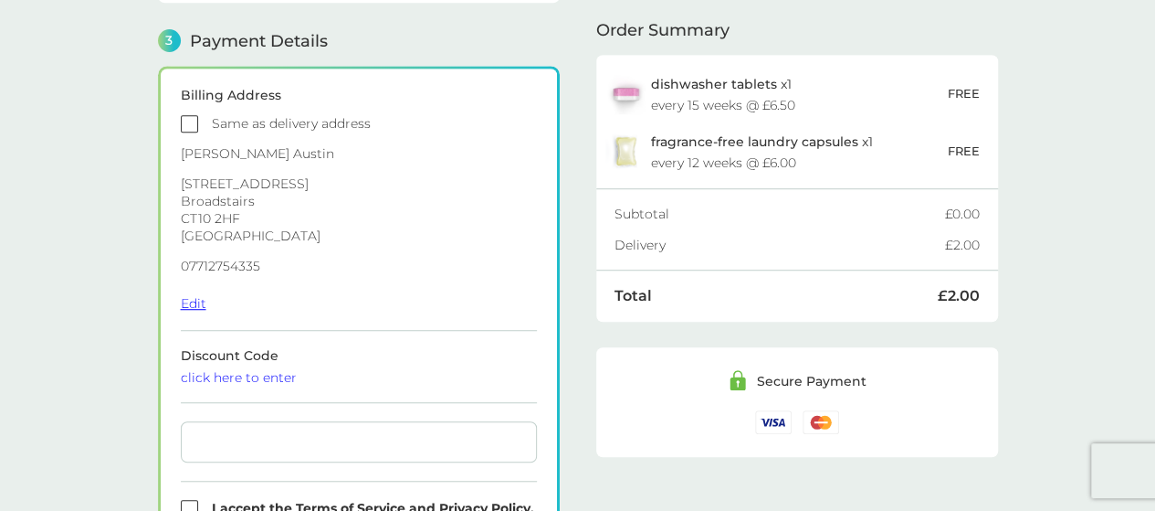 This screenshot has width=1155, height=511. What do you see at coordinates (963, 214) in the screenshot?
I see `div: £0.00` at bounding box center [963, 214].